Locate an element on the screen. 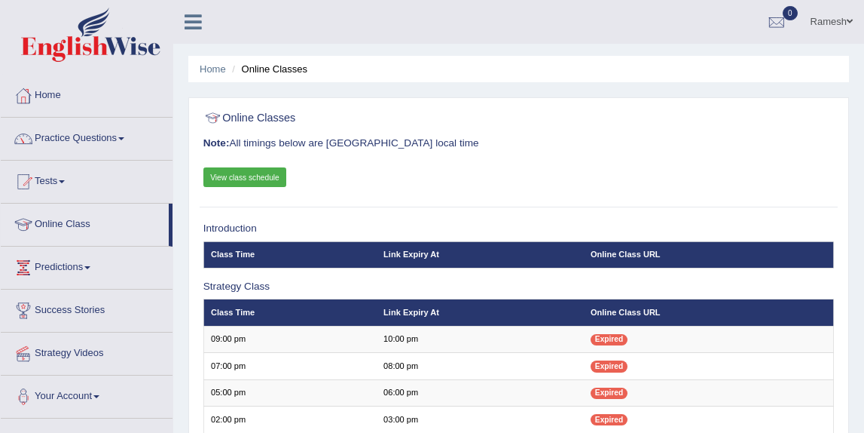  a: Practice Questions is located at coordinates (87, 136).